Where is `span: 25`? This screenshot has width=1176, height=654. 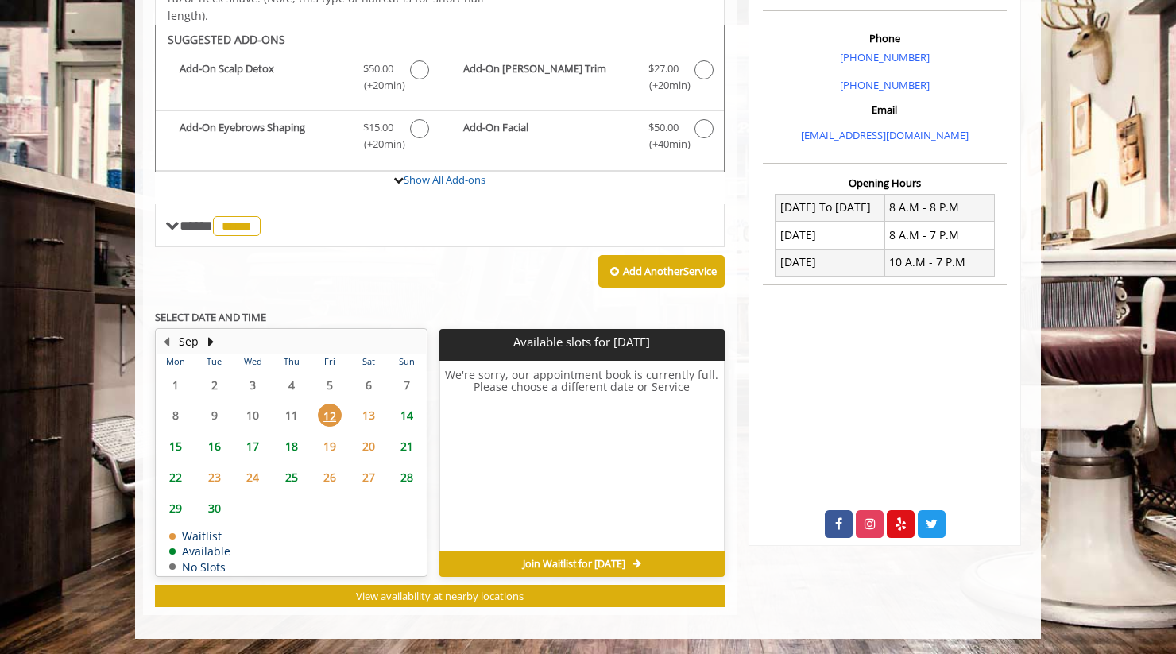
span: 25 is located at coordinates (292, 477).